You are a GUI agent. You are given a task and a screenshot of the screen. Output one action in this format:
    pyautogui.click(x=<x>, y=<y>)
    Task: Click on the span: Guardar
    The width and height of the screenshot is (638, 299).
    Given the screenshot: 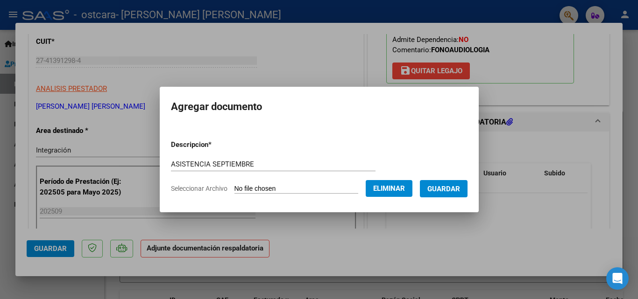 What is the action you would take?
    pyautogui.click(x=444, y=189)
    